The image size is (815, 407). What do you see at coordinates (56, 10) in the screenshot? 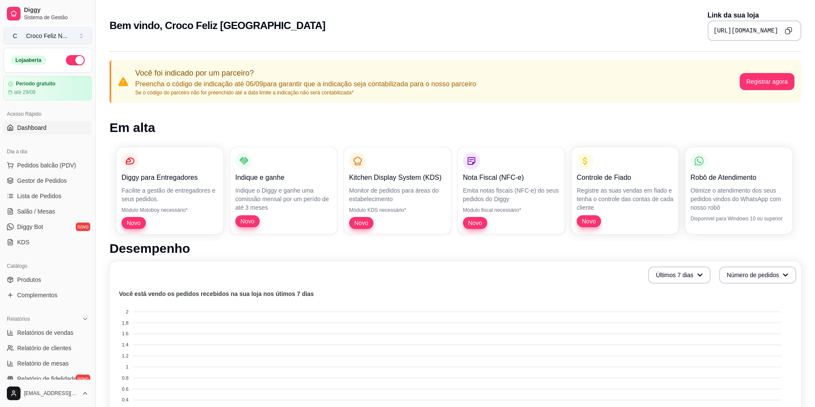
I see `span: Diggy` at bounding box center [56, 10].